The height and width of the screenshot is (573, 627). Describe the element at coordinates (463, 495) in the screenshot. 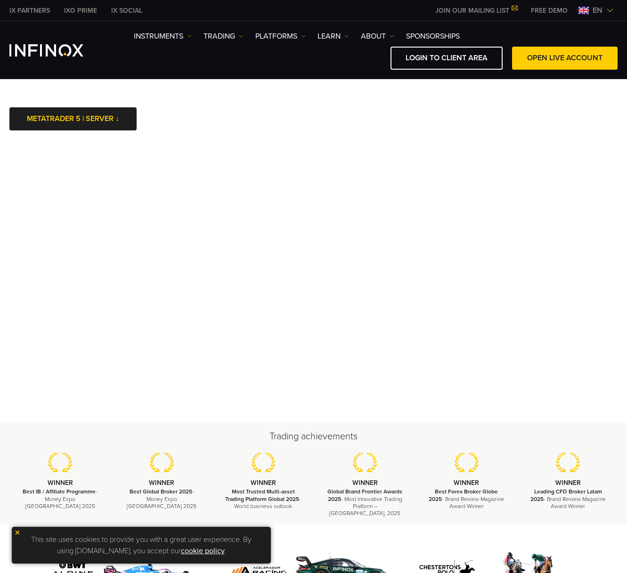

I see `strong: Best Forex Broker Globe 2025` at that location.